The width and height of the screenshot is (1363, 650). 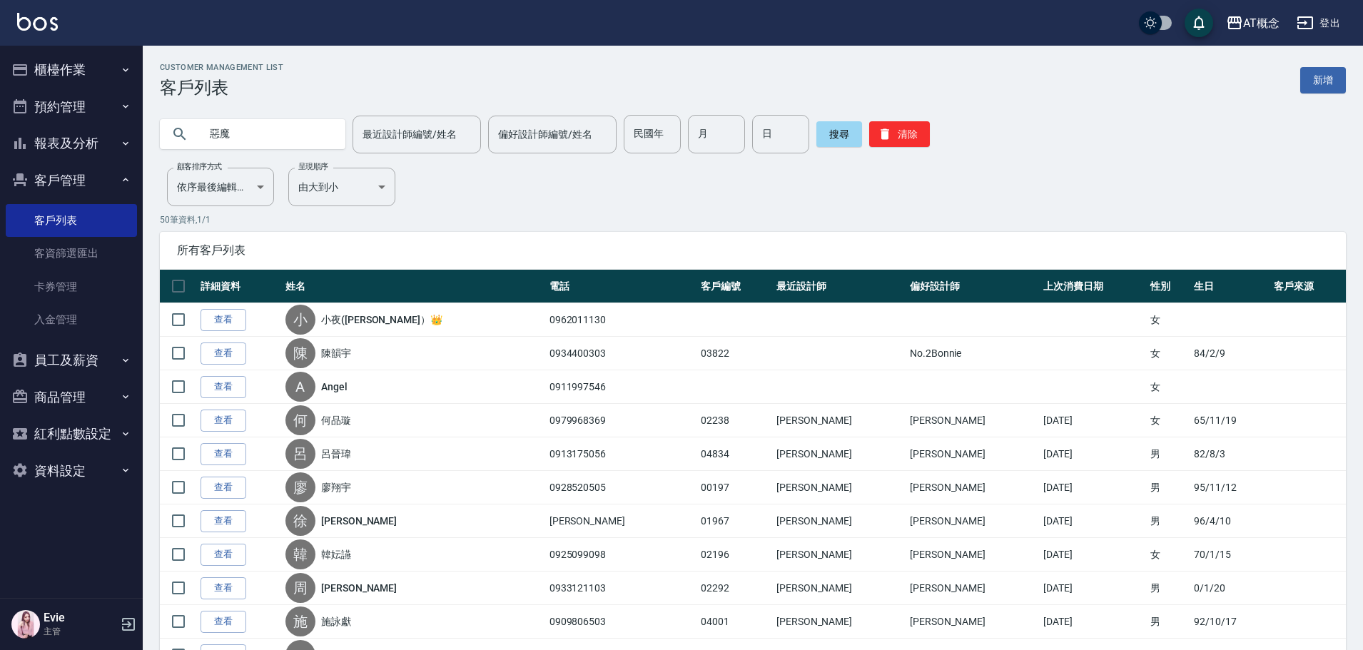 I want to click on div: 小, so click(x=300, y=320).